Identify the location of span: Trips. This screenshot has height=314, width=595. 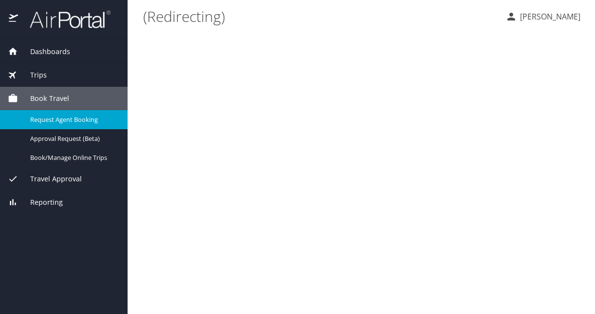
(32, 75).